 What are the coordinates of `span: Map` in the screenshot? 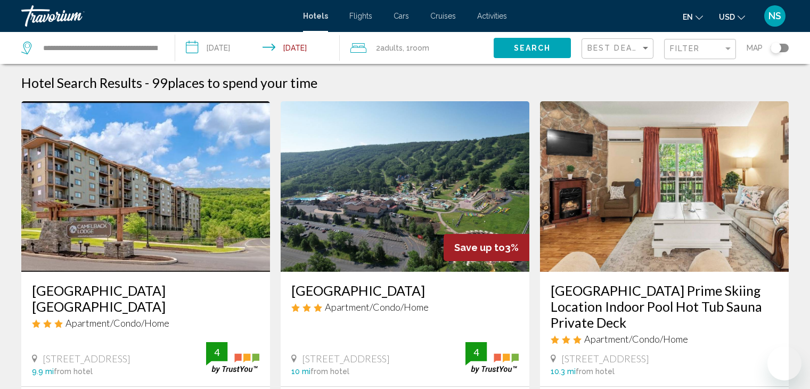 It's located at (755, 48).